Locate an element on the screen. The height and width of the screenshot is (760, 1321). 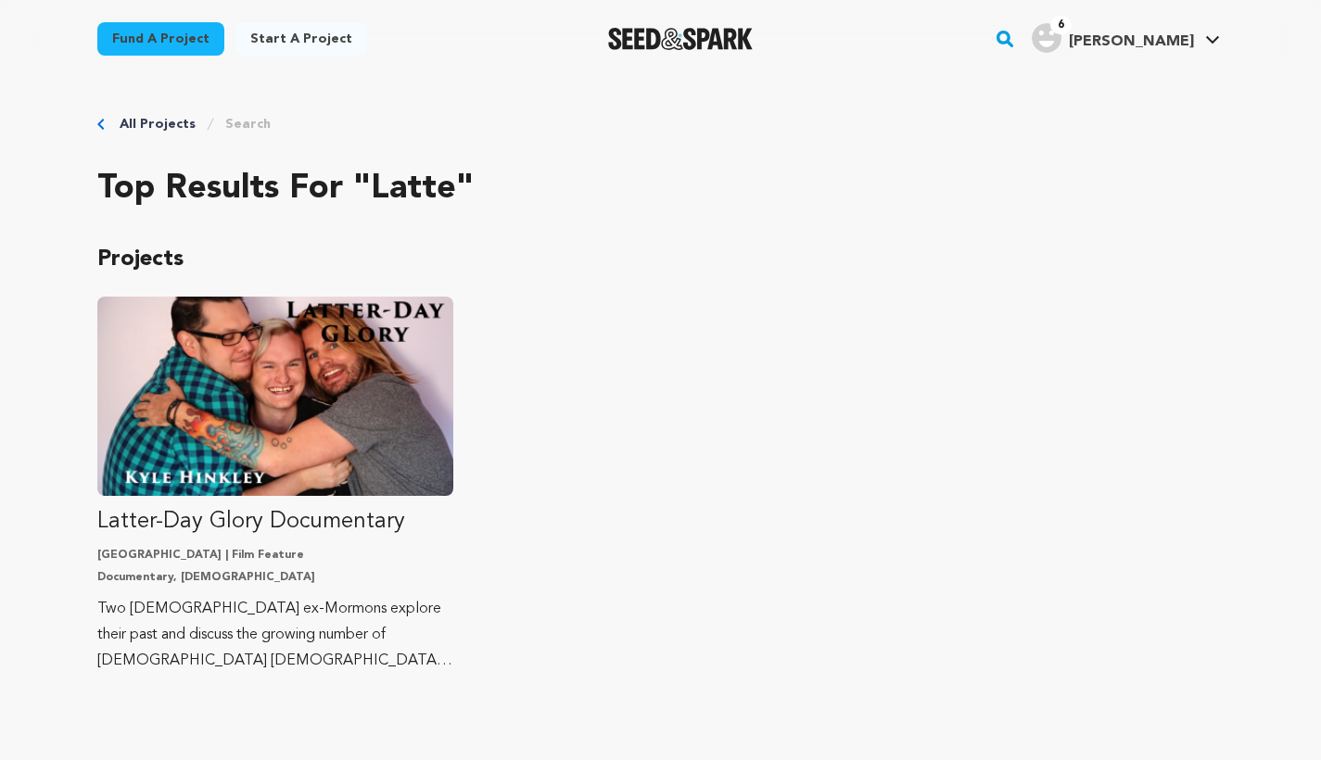
a: Search is located at coordinates (248, 124).